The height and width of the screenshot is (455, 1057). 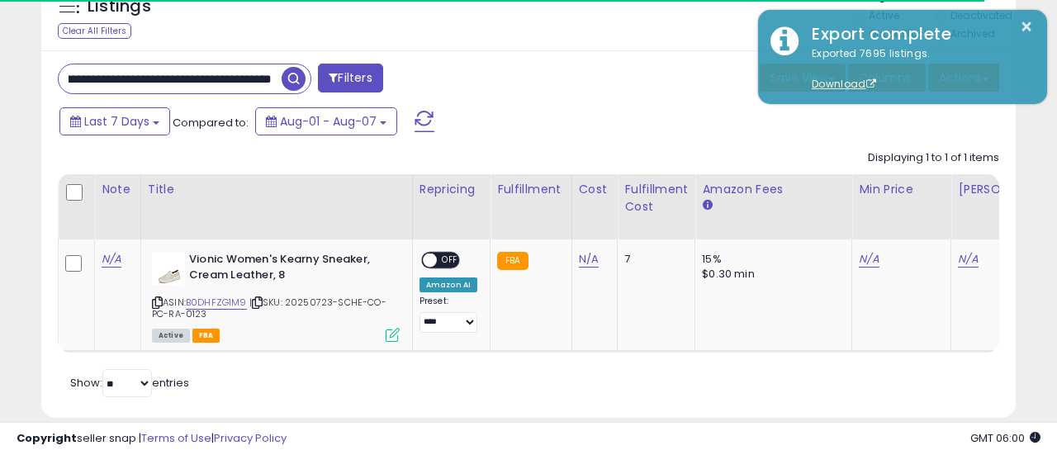 I want to click on small: Amazon Fees., so click(x=707, y=206).